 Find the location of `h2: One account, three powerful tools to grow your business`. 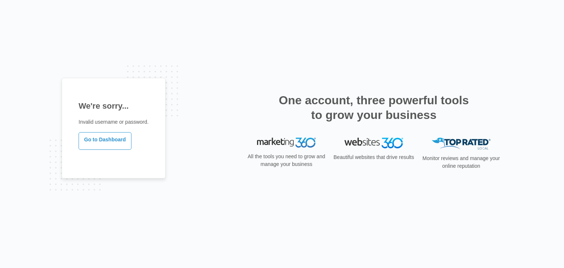

h2: One account, three powerful tools to grow your business is located at coordinates (374, 108).